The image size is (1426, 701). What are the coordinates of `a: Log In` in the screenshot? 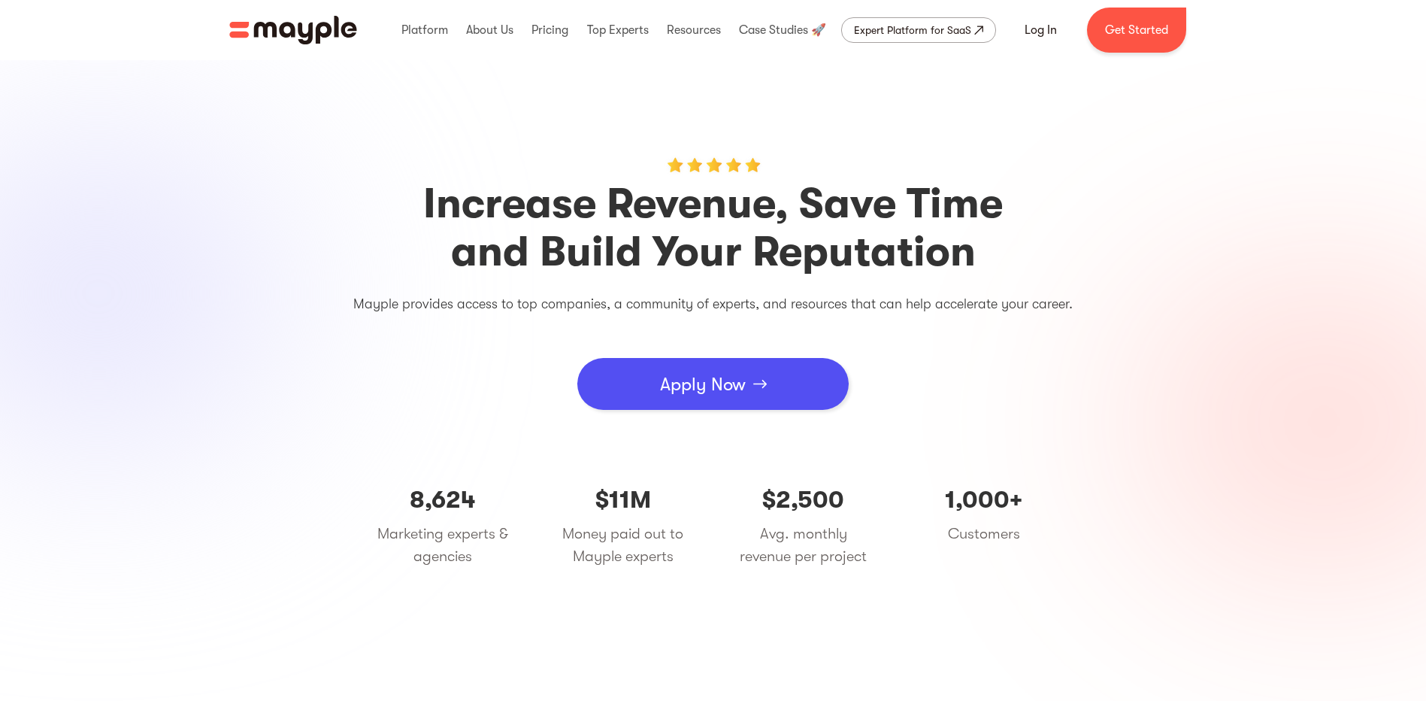 It's located at (1040, 30).